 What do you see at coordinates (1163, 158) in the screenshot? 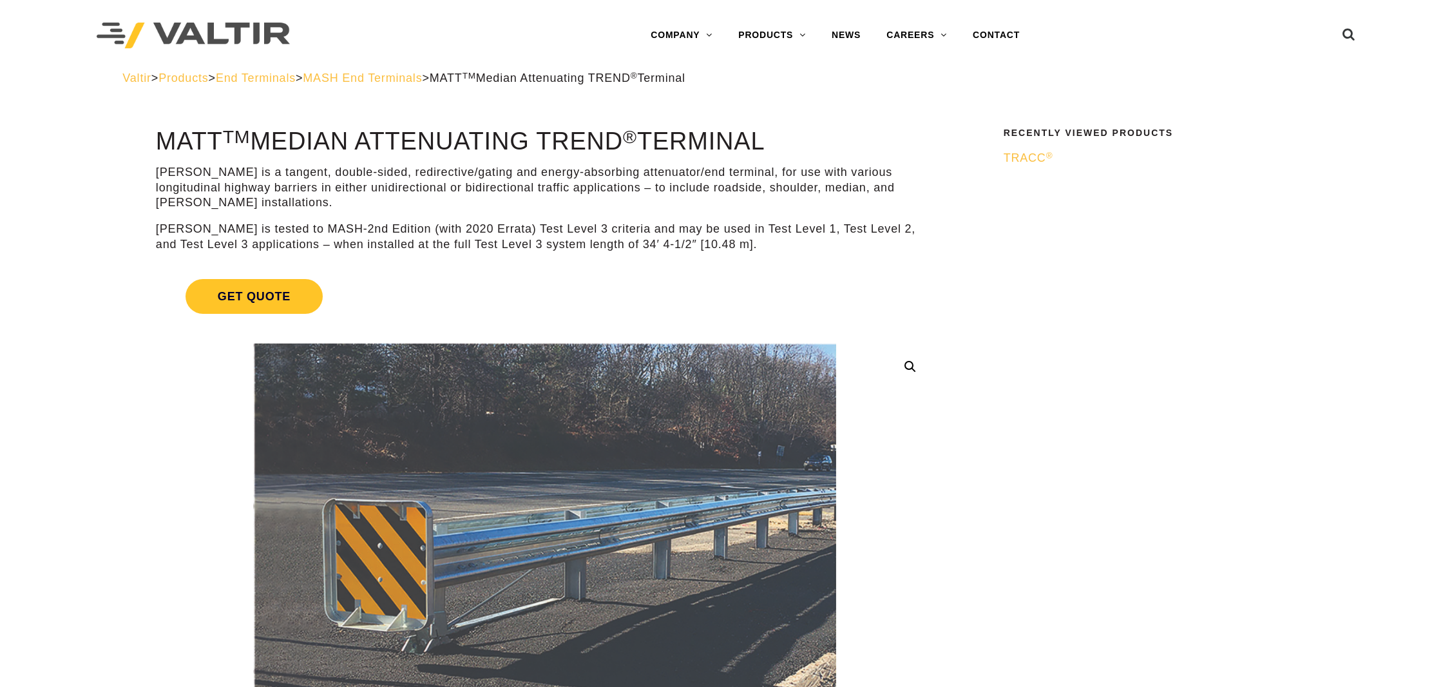
I see `a: TRACC®` at bounding box center [1163, 158].